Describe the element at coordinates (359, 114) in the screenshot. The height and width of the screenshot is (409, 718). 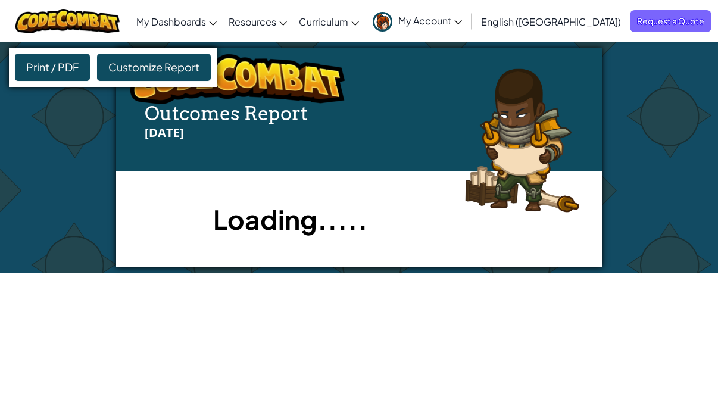
I see `h4: Outcomes Report` at that location.